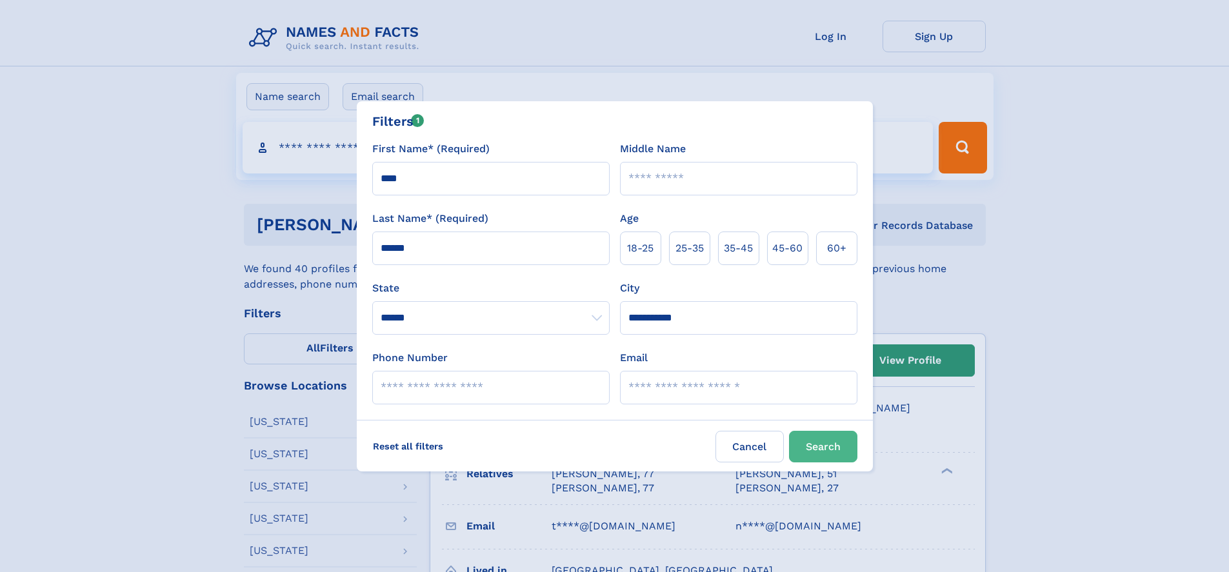  What do you see at coordinates (836, 248) in the screenshot?
I see `span: 60+` at bounding box center [836, 248].